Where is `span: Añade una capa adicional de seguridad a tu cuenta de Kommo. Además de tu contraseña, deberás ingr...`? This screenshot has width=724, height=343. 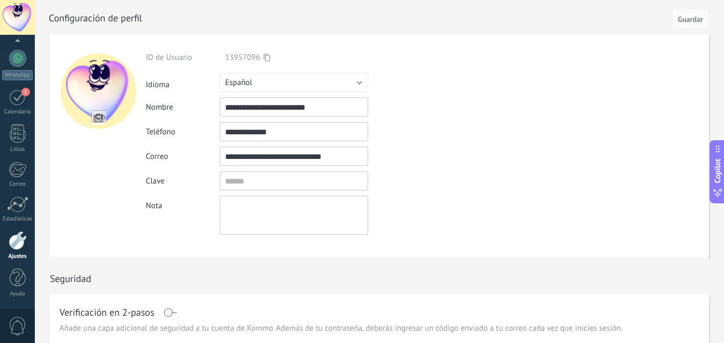 span: Añade una capa adicional de seguridad a tu cuenta de Kommo. Además de tu contraseña, deberás ingr... is located at coordinates (341, 329).